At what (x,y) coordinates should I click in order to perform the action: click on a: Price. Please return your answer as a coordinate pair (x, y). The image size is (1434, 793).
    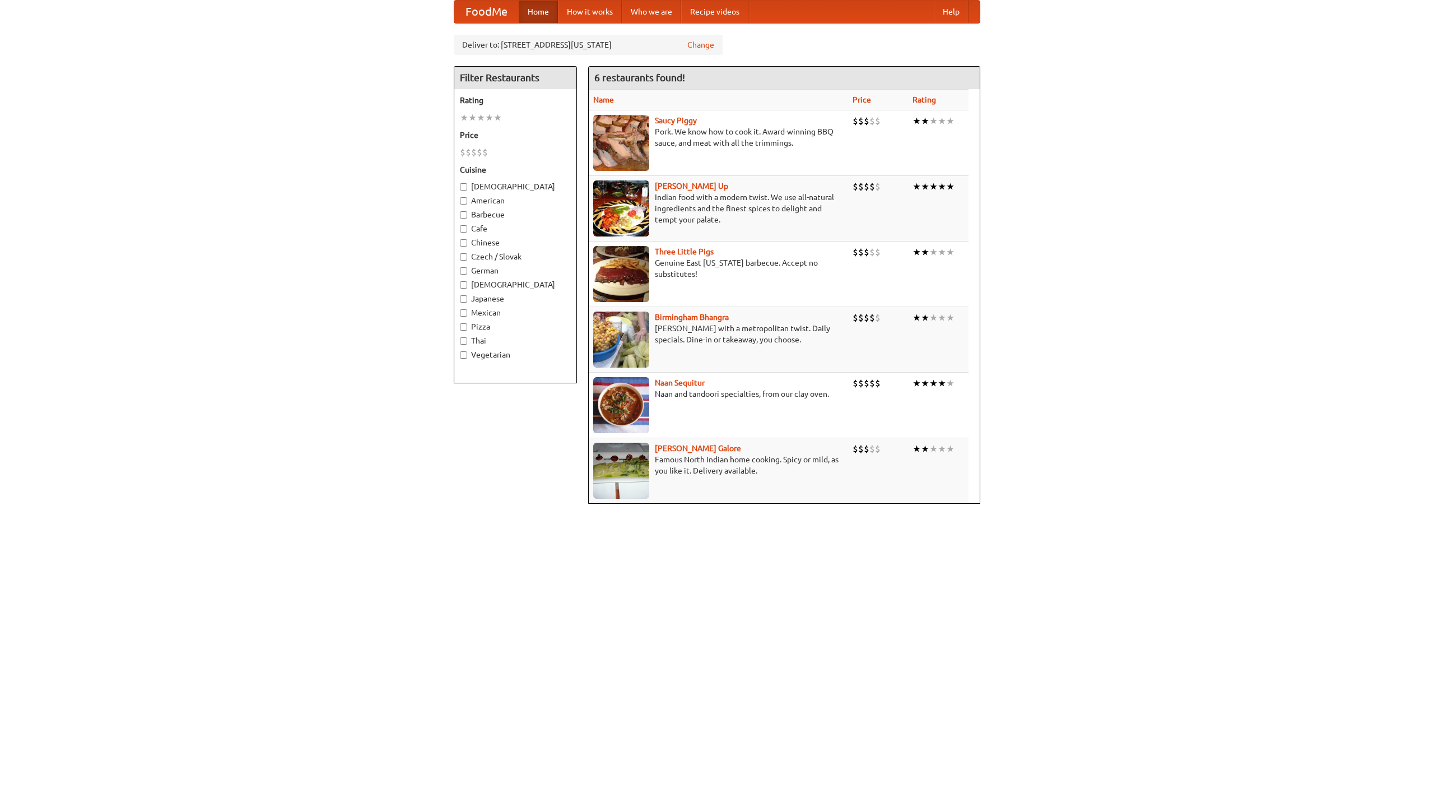
    Looking at the image, I should click on (862, 100).